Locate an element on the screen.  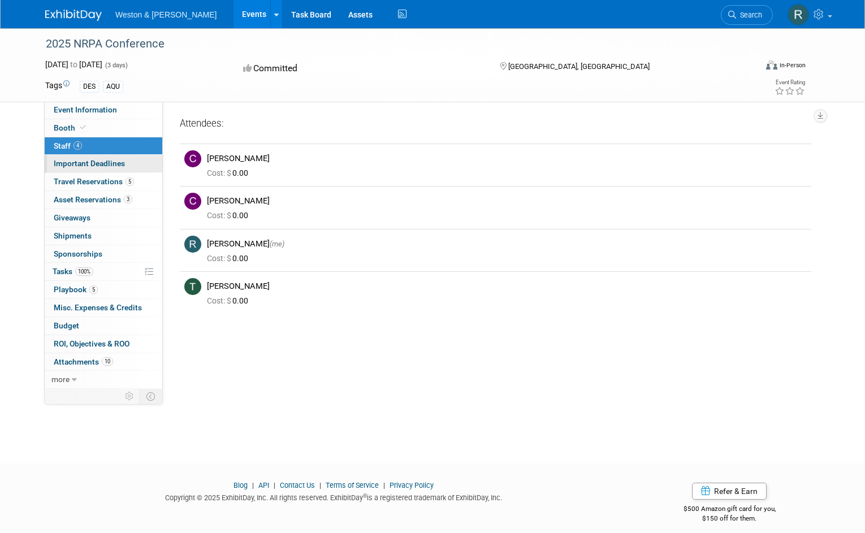
span: more is located at coordinates (61, 380).